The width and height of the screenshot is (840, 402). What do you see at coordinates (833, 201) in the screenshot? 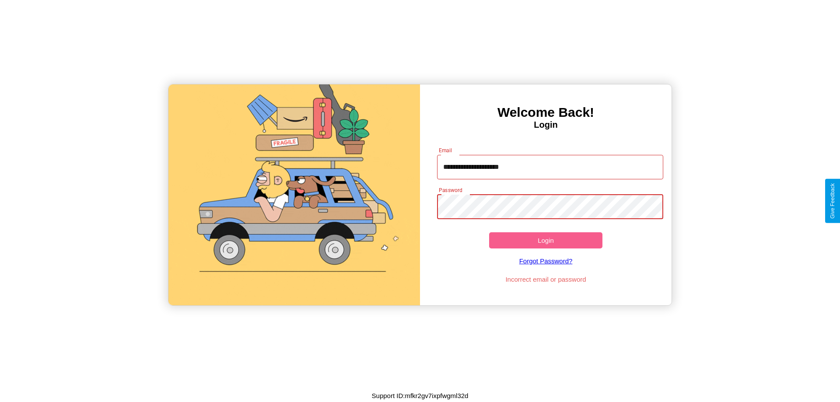
I see `div: Give Feedback` at bounding box center [833, 201].